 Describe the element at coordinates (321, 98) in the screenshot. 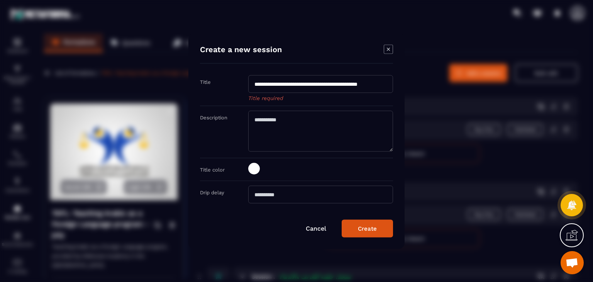

I see `span: Title required` at that location.